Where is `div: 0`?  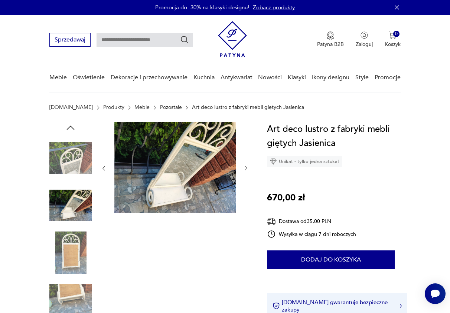
div: 0 is located at coordinates (396, 34).